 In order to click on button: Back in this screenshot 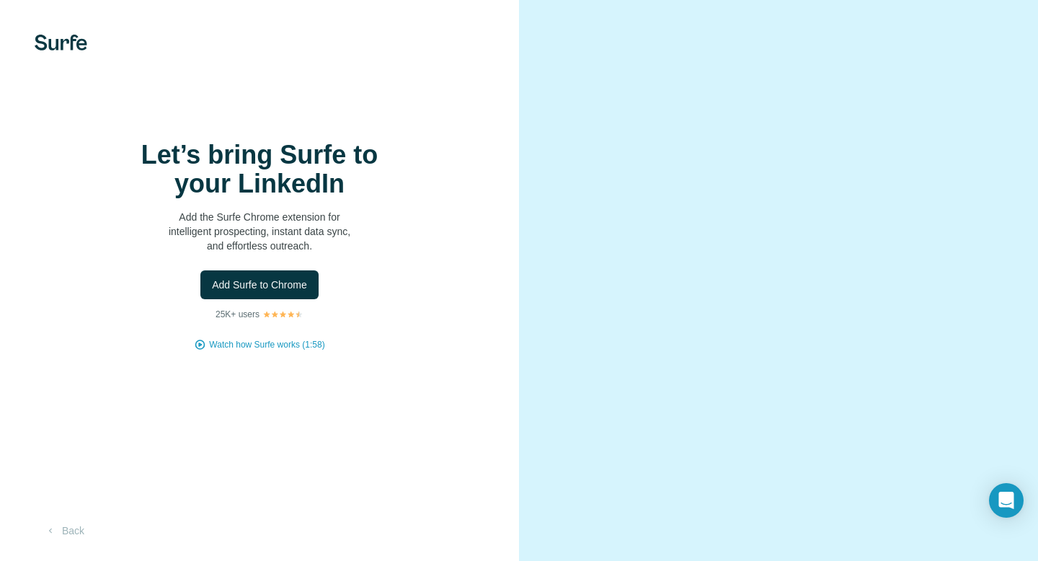, I will do `click(64, 530)`.